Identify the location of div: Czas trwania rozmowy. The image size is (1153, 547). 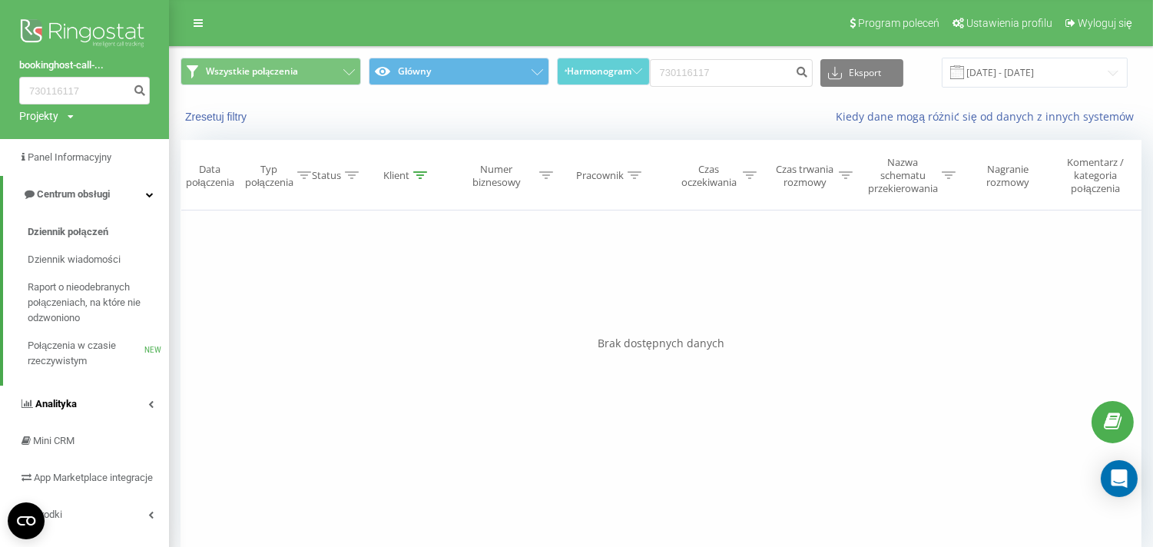
(804, 176).